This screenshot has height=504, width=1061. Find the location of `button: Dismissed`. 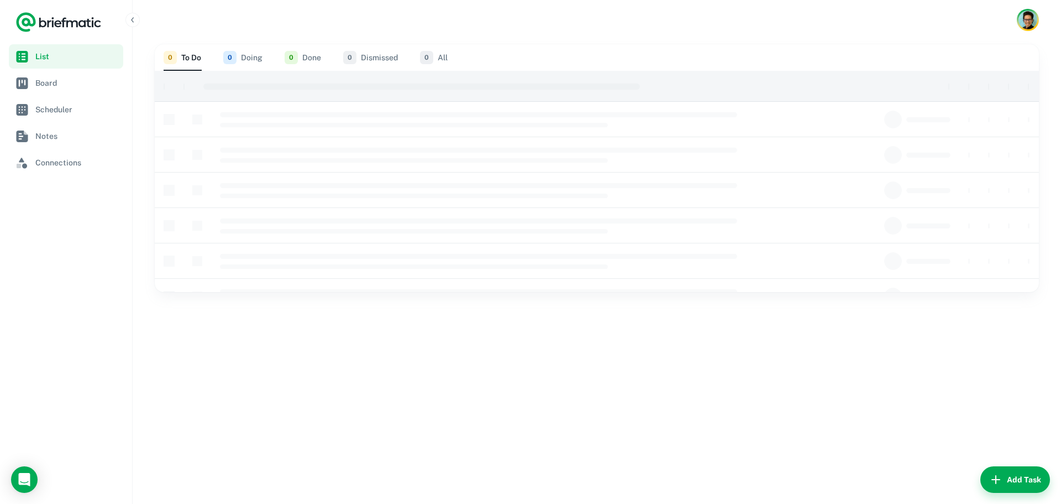

button: Dismissed is located at coordinates (370, 57).